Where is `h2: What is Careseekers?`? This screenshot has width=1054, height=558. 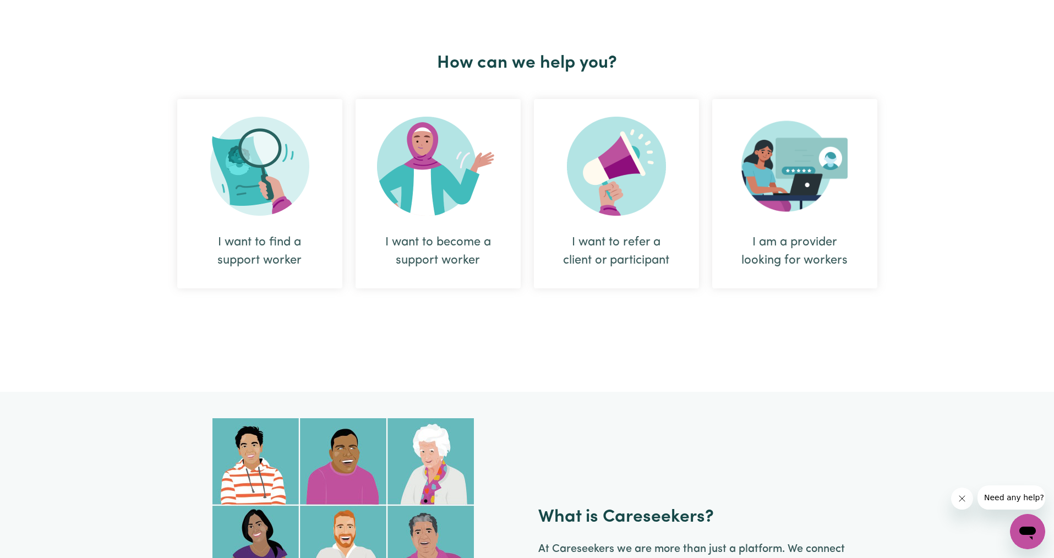
h2: What is Careseekers? is located at coordinates (626, 517).